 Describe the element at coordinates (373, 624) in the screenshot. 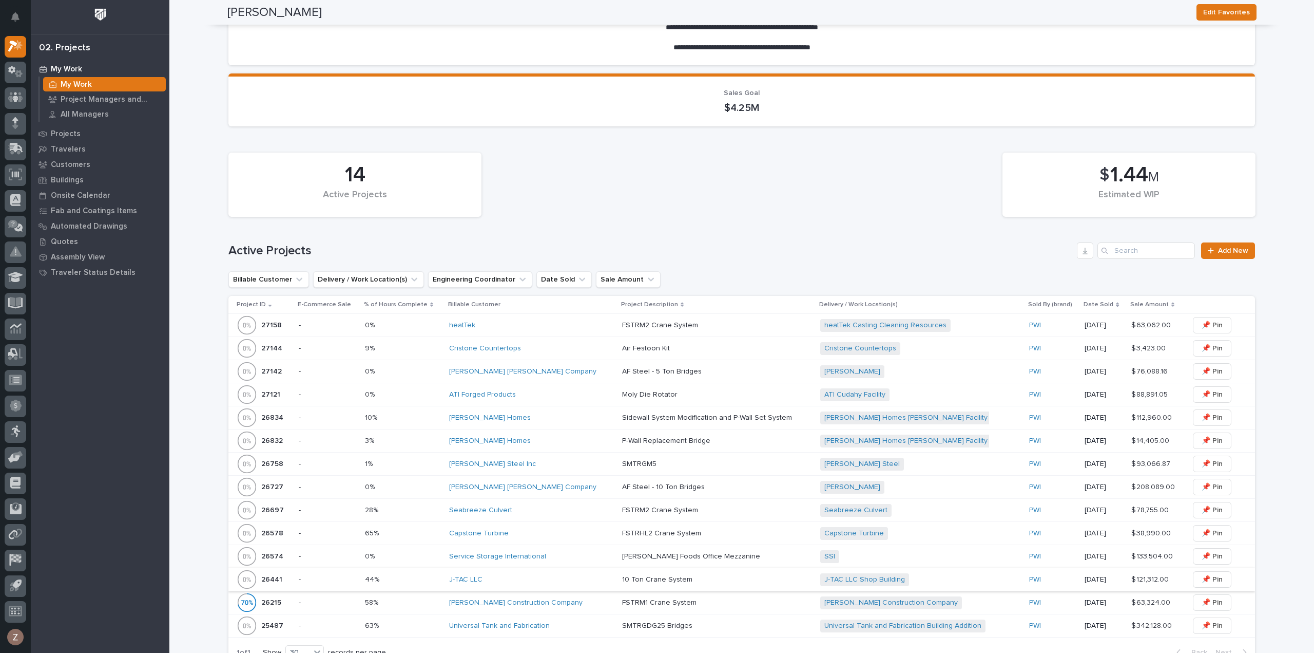

I see `p: 63%` at that location.